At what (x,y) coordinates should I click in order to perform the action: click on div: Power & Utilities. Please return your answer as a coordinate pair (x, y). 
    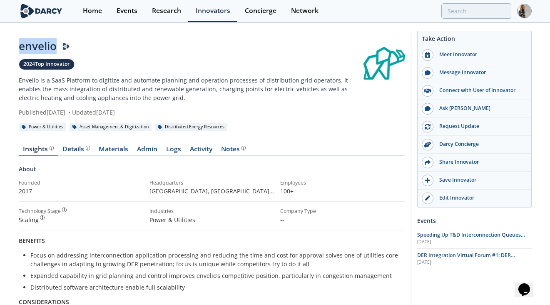
    Looking at the image, I should click on (42, 127).